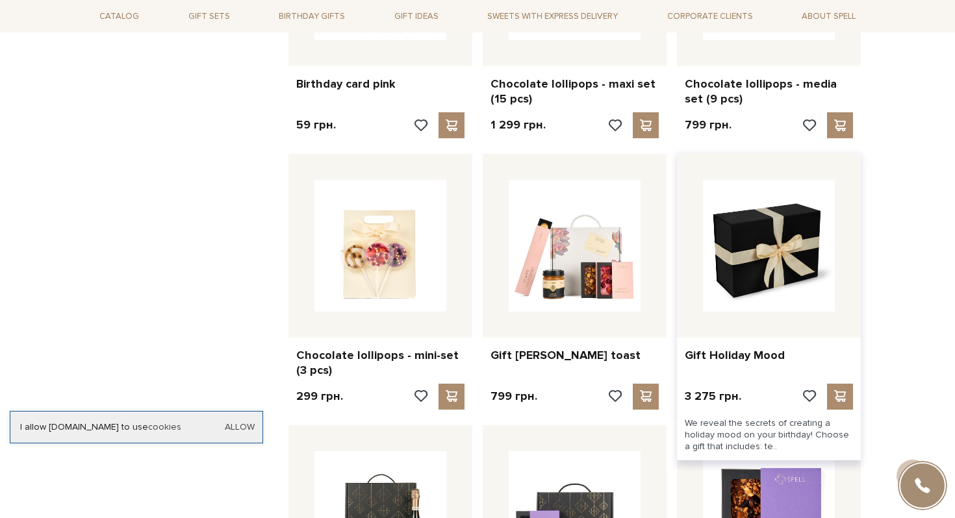  What do you see at coordinates (119, 16) in the screenshot?
I see `span: Catalog` at bounding box center [119, 16].